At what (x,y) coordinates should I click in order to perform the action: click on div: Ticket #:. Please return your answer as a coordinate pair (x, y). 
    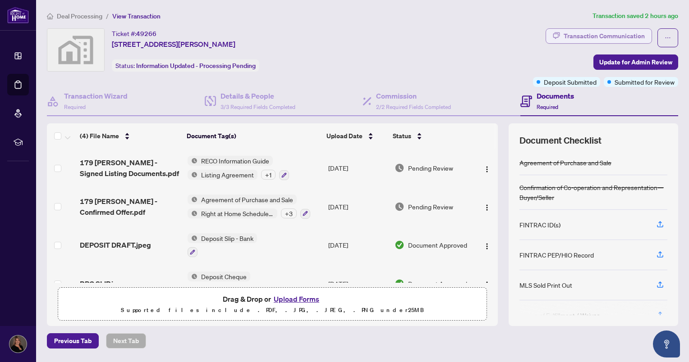
    Looking at the image, I should click on (134, 33).